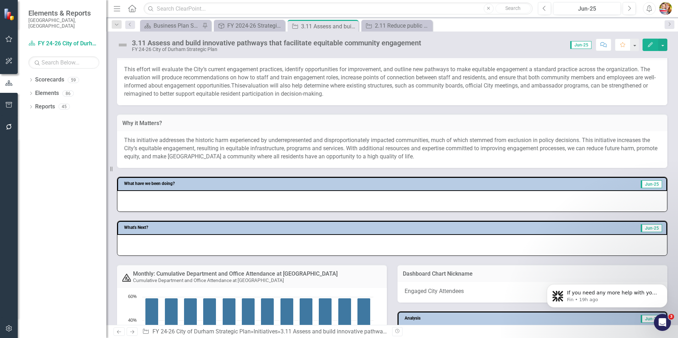 This screenshot has height=338, width=678. What do you see at coordinates (312, 184) in the screenshot?
I see `h3: What have we been doing?` at bounding box center [312, 184].